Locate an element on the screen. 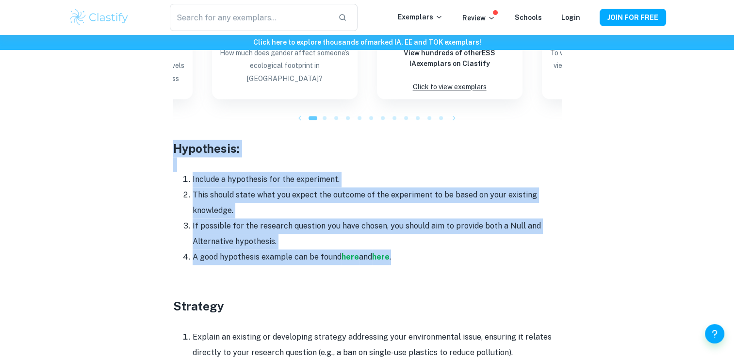 This screenshot has width=734, height=358. h6: View hundreds of other ESS IA exemplars on Clastify is located at coordinates (450, 58).